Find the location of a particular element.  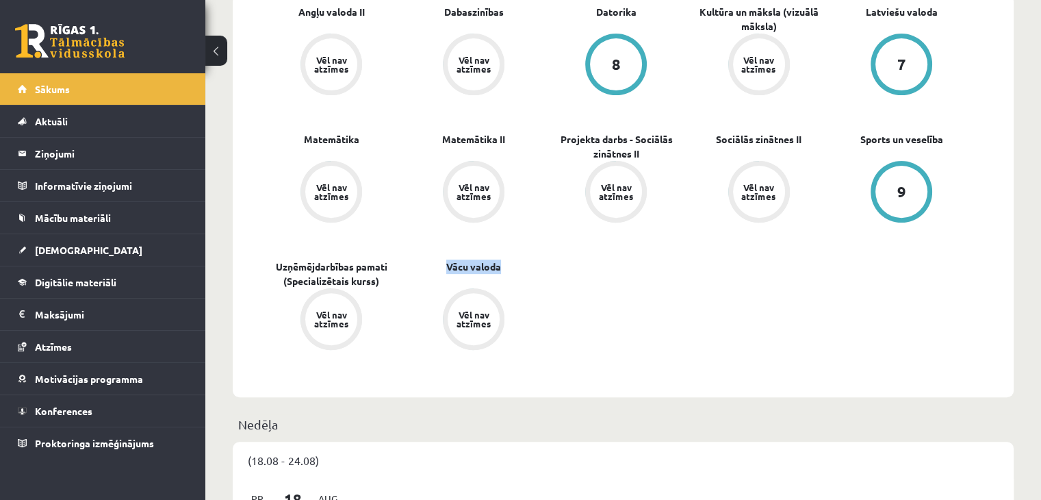

a: Sports un veselība is located at coordinates (901, 139).